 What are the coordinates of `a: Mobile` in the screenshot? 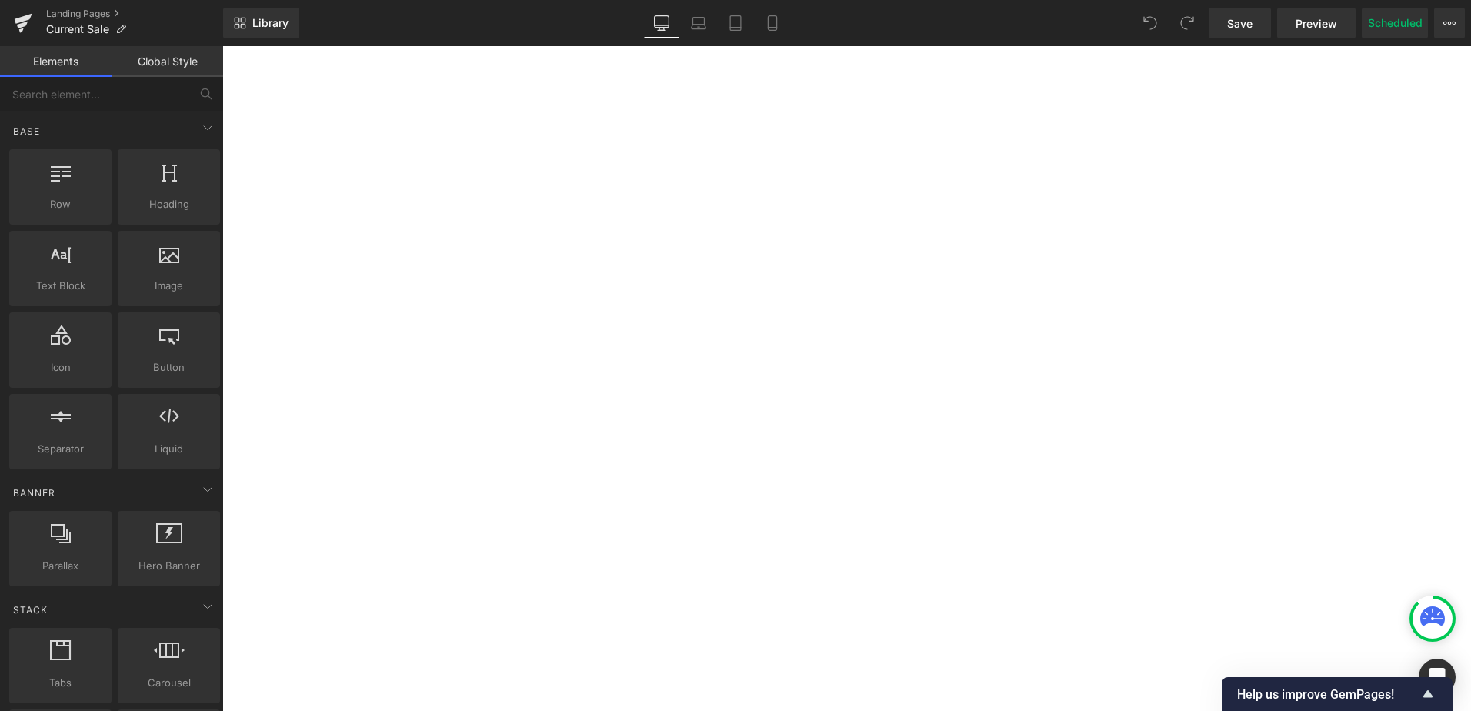 It's located at (772, 23).